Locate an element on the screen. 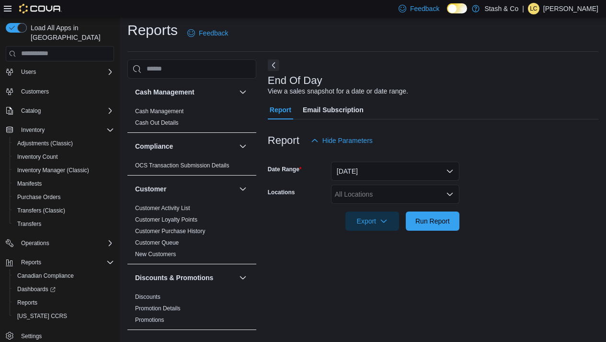  a: Cash Out Details is located at coordinates (157, 123).